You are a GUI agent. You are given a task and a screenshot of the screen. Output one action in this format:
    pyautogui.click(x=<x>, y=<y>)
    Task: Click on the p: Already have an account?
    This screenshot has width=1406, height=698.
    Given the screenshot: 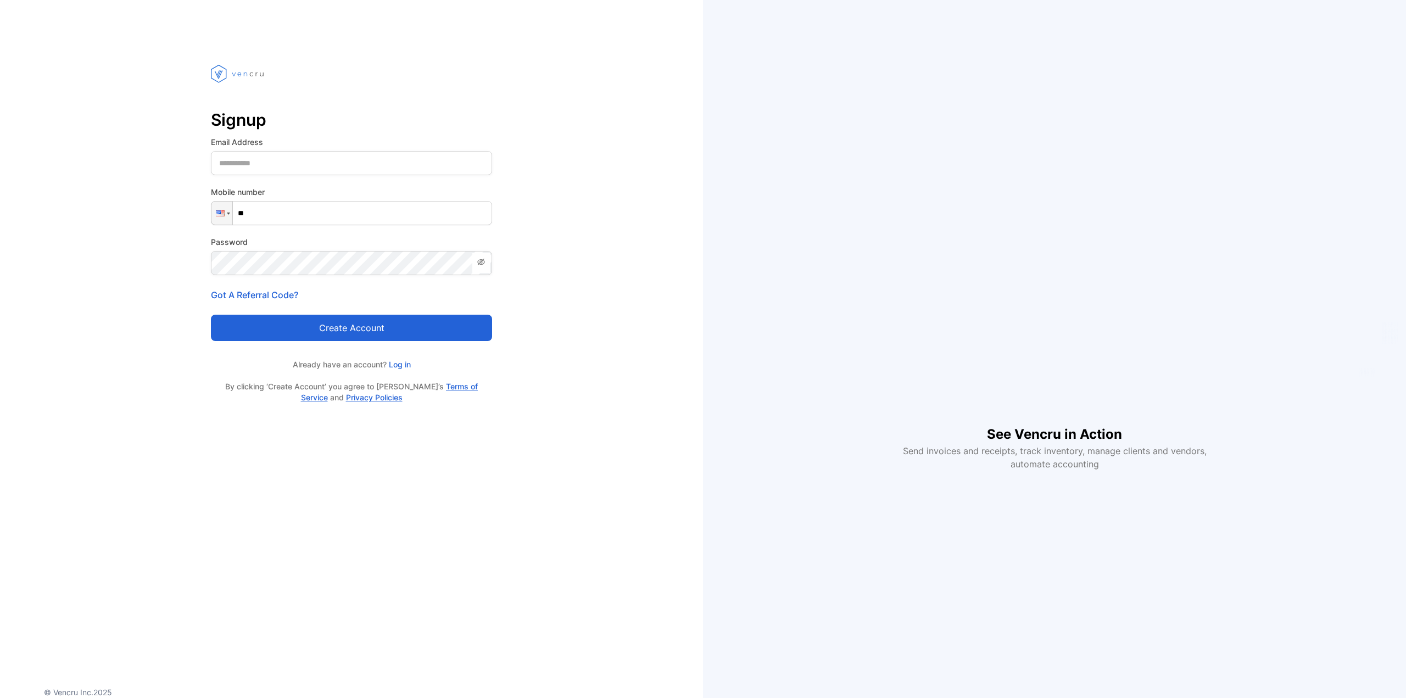 What is the action you would take?
    pyautogui.click(x=352, y=364)
    